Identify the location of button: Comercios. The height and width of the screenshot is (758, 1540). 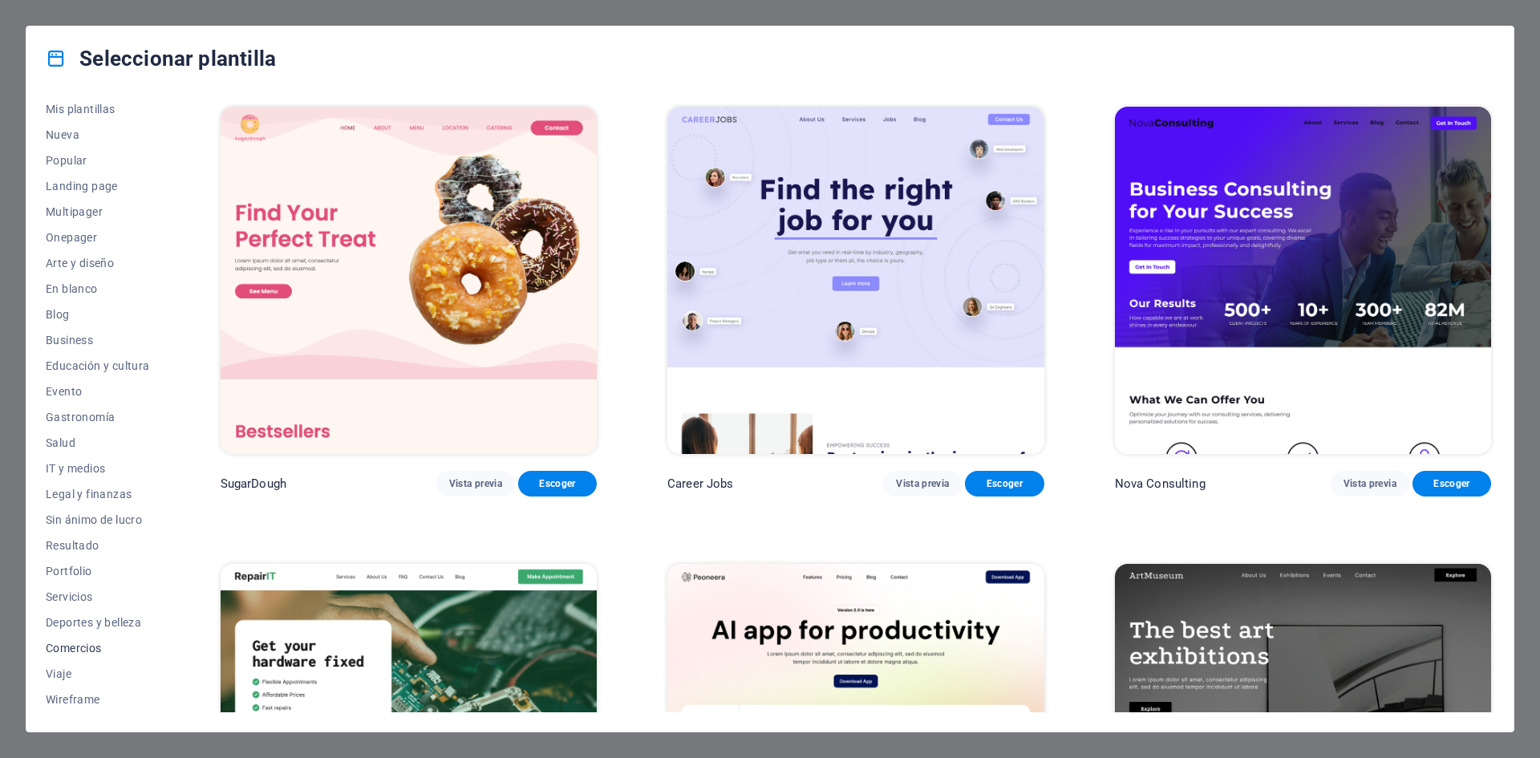
(98, 648).